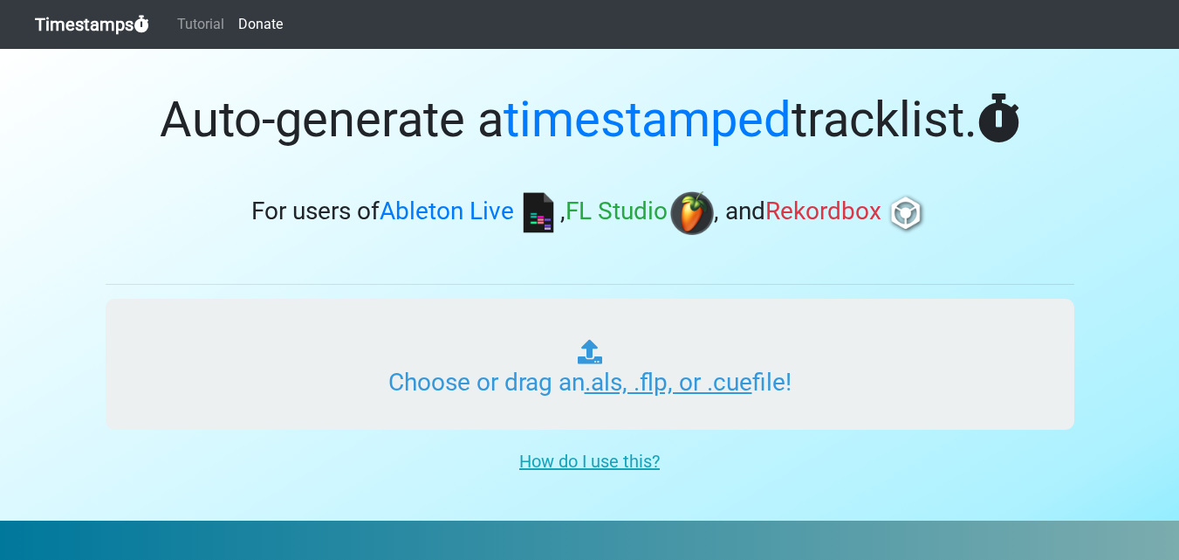 This screenshot has height=560, width=1179. Describe the element at coordinates (260, 24) in the screenshot. I see `a: Donate` at that location.